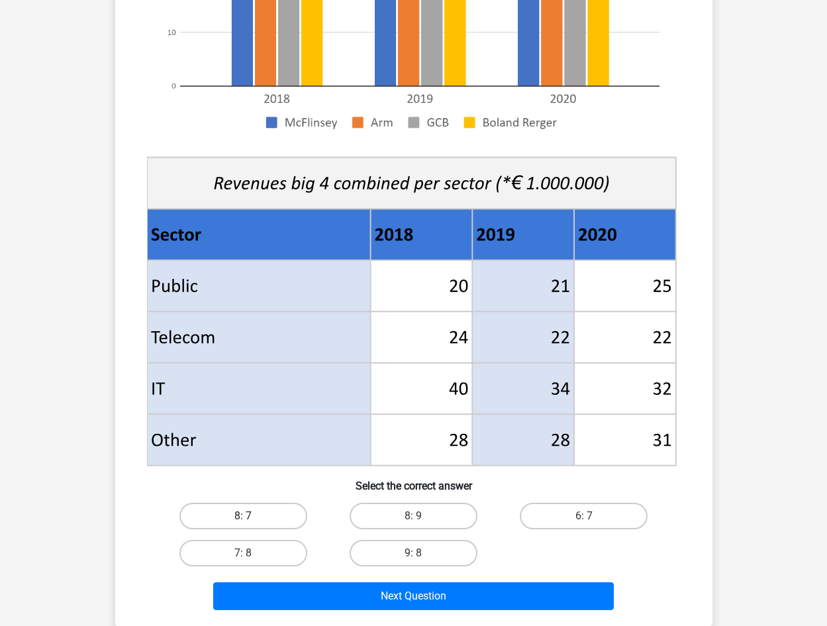 The height and width of the screenshot is (626, 827). What do you see at coordinates (243, 553) in the screenshot?
I see `label: 7: 8` at bounding box center [243, 553].